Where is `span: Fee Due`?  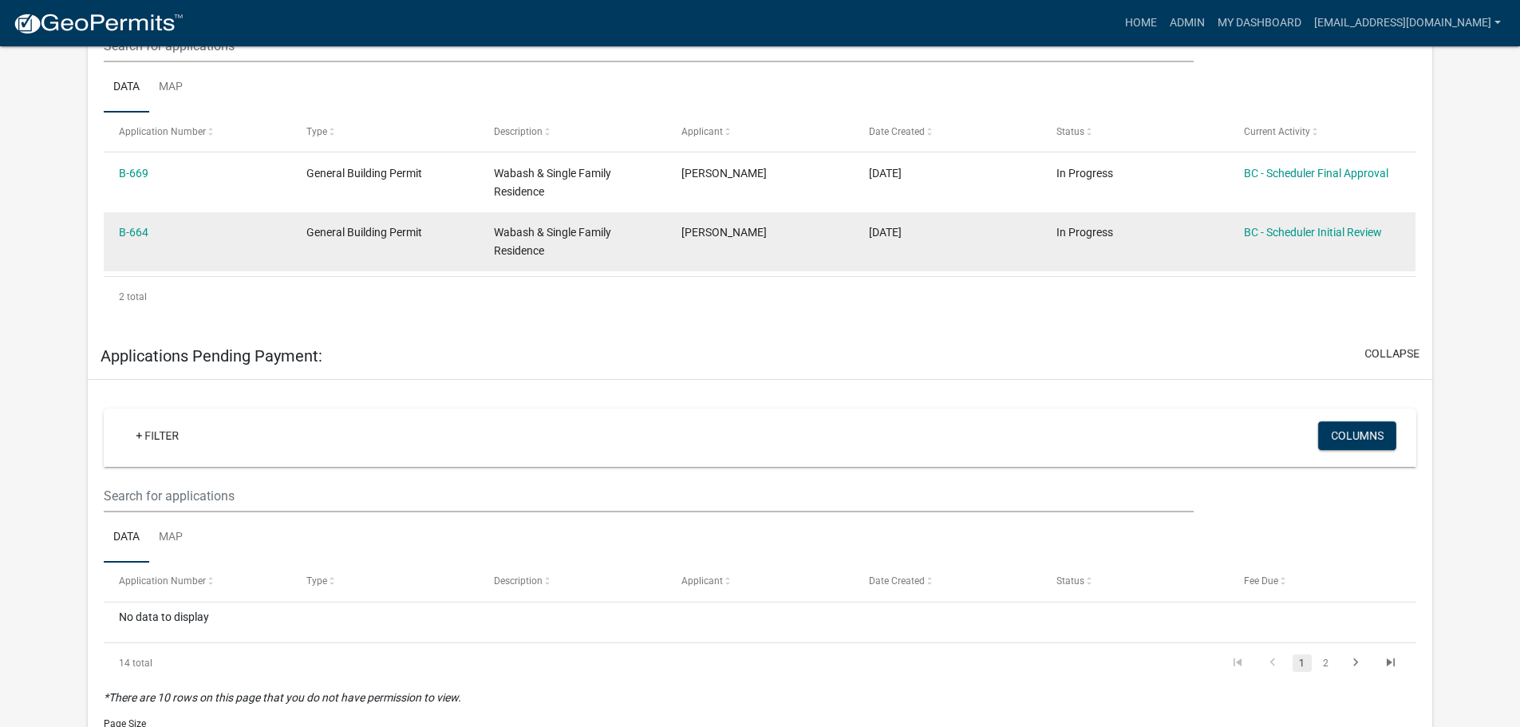 span: Fee Due is located at coordinates (1261, 581).